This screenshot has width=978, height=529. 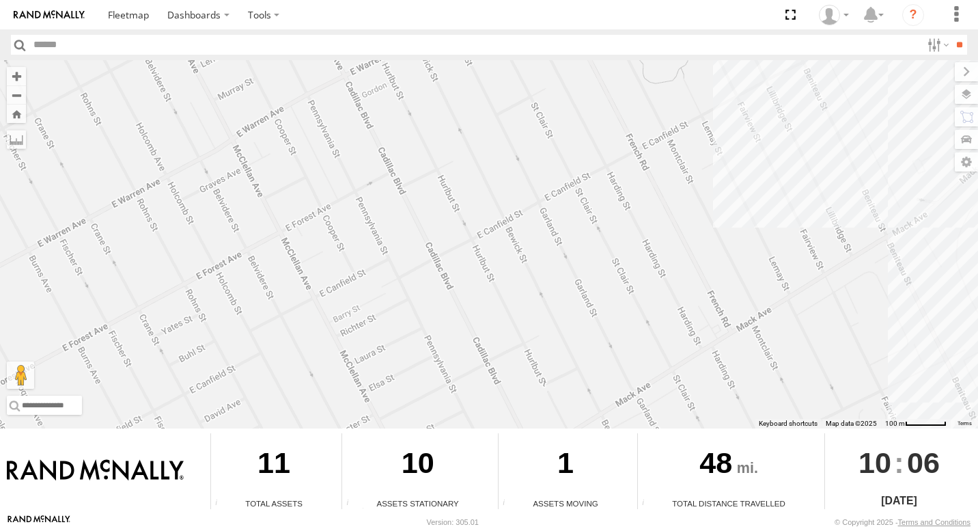 What do you see at coordinates (729, 465) in the screenshot?
I see `div: 48` at bounding box center [729, 465].